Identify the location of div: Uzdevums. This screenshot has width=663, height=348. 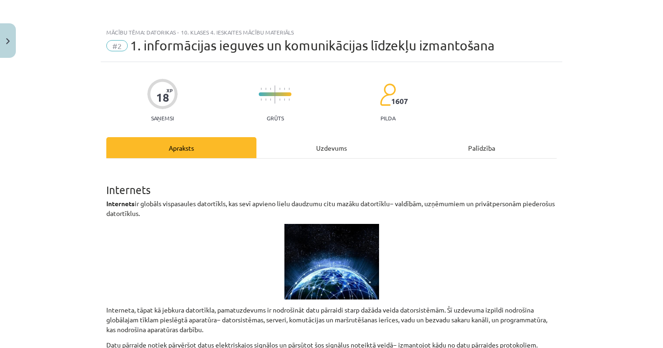
(331, 147).